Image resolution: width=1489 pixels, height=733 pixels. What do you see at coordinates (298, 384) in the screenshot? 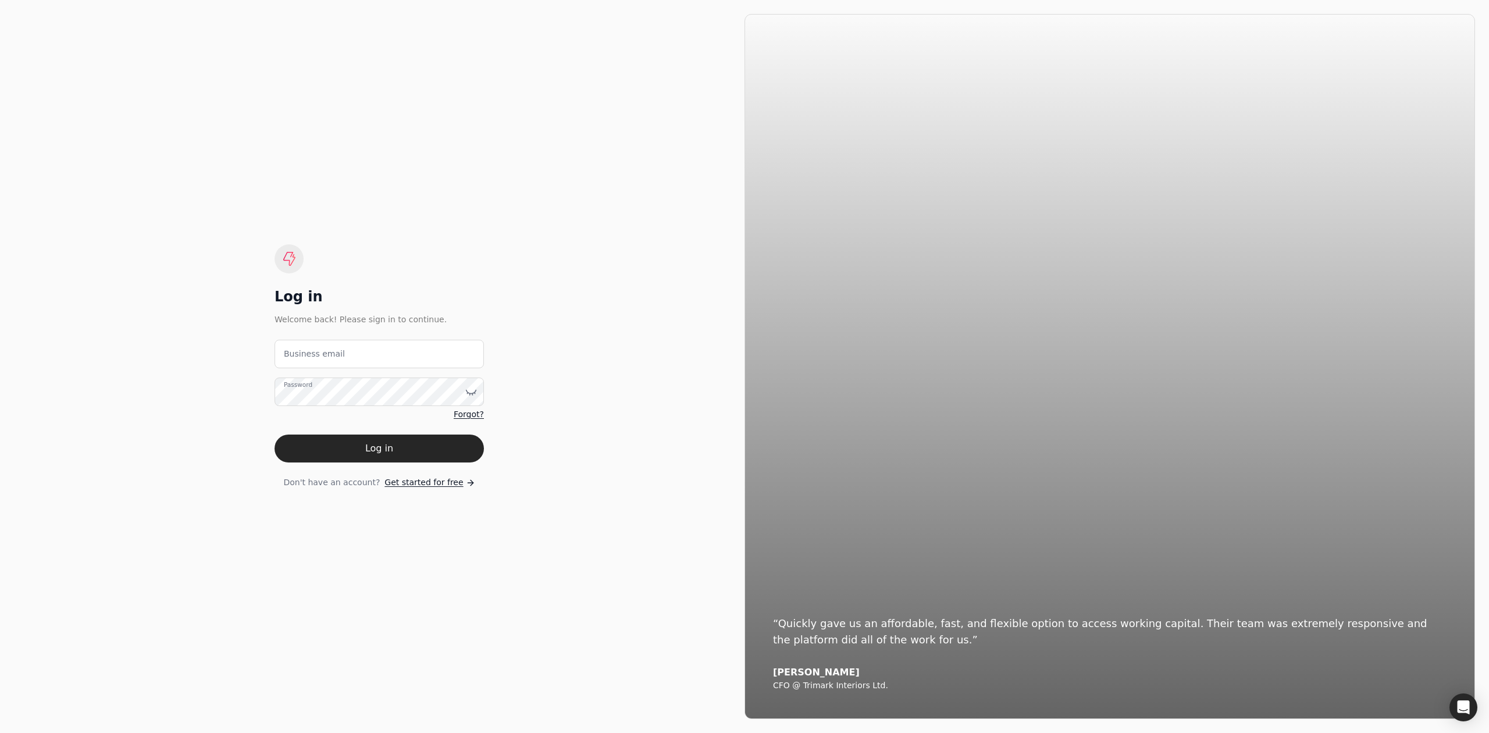
I see `label: Password` at bounding box center [298, 384].